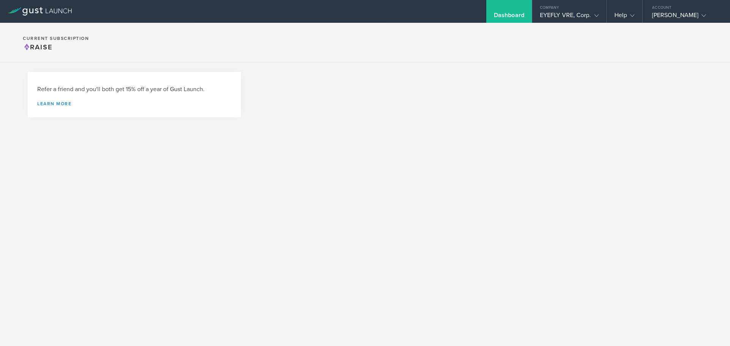  I want to click on div: Help, so click(624, 17).